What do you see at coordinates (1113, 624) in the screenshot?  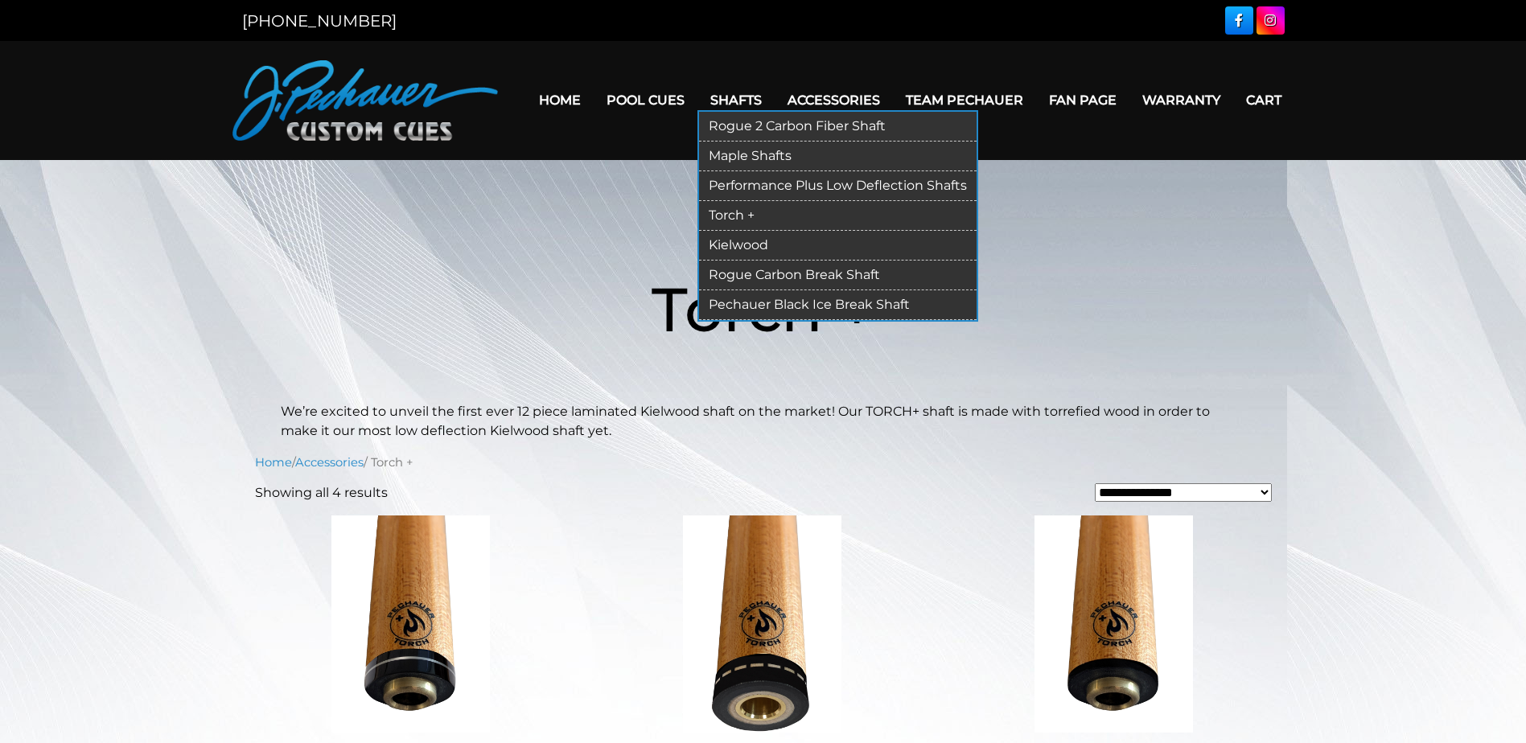 I see `img: Torch+ 12.75mm .850 Joint [Piloted thin black (Pro Series & JP Series 2025)]` at bounding box center [1113, 624].